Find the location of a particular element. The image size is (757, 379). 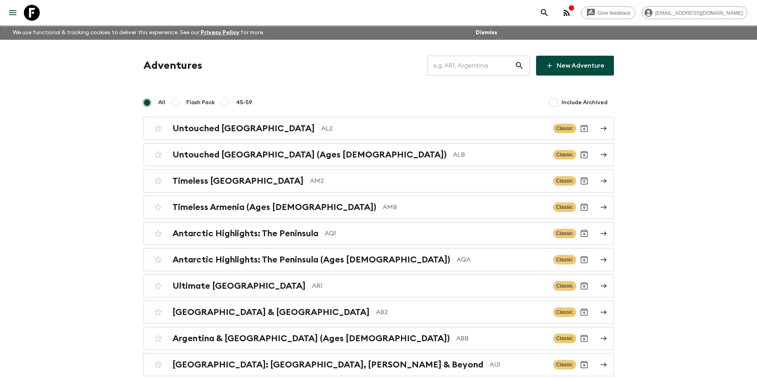

p: AU1 is located at coordinates (518, 364).